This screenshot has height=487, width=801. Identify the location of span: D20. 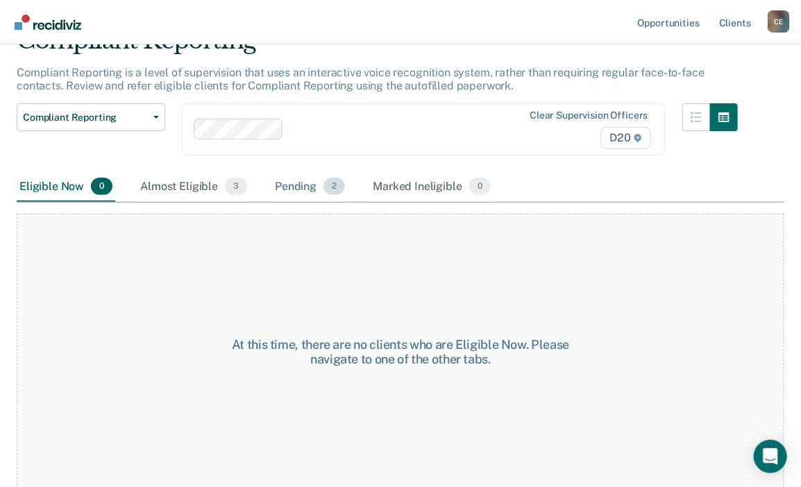
(626, 138).